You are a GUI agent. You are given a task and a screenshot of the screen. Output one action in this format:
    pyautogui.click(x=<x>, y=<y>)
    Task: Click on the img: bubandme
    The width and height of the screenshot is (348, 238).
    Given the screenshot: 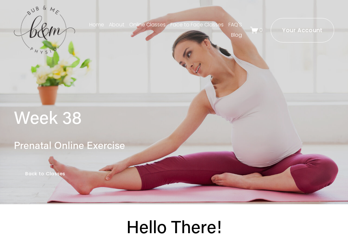 What is the action you would take?
    pyautogui.click(x=44, y=30)
    